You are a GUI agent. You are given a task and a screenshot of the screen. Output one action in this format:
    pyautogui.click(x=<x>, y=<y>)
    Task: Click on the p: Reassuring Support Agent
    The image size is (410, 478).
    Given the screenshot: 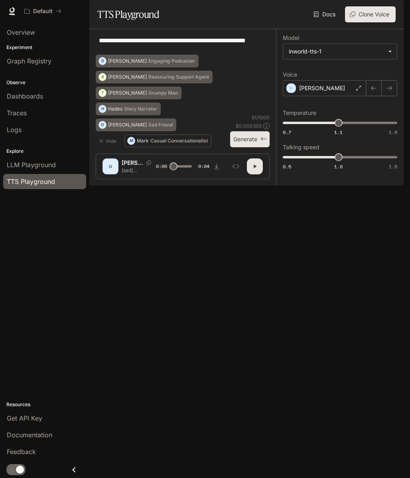 What is the action you would take?
    pyautogui.click(x=179, y=77)
    